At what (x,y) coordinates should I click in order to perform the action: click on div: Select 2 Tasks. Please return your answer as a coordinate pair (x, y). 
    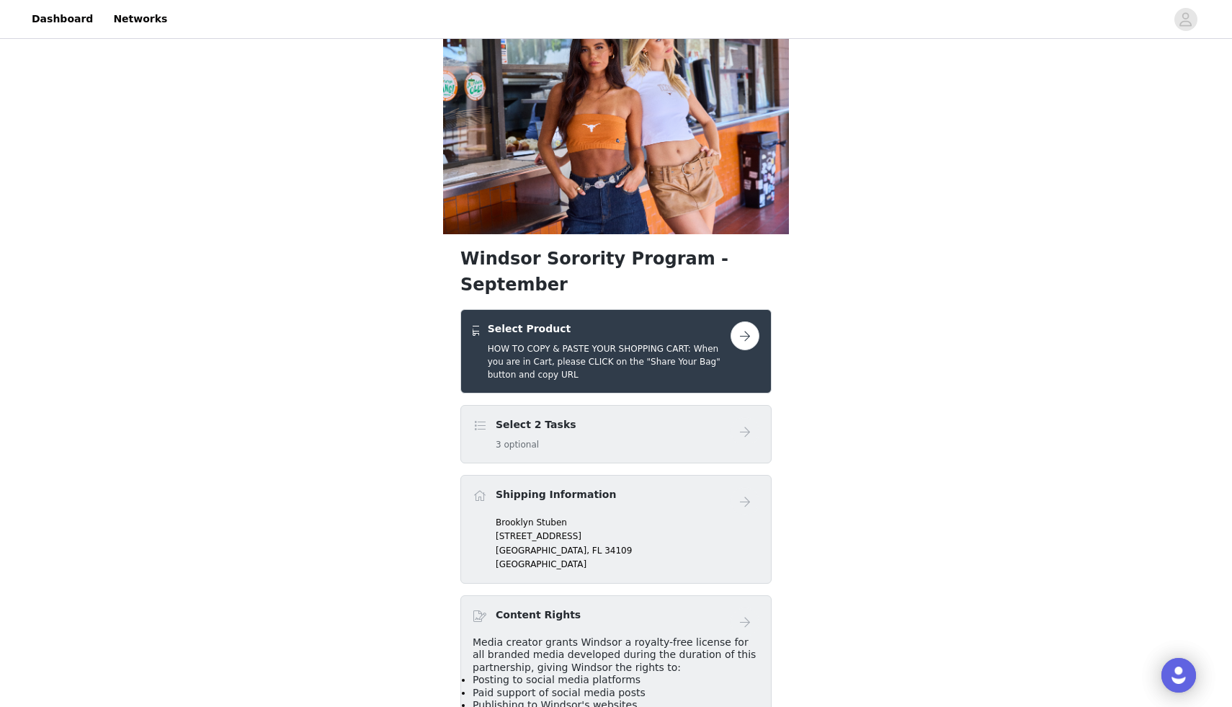
    Looking at the image, I should click on (616, 434).